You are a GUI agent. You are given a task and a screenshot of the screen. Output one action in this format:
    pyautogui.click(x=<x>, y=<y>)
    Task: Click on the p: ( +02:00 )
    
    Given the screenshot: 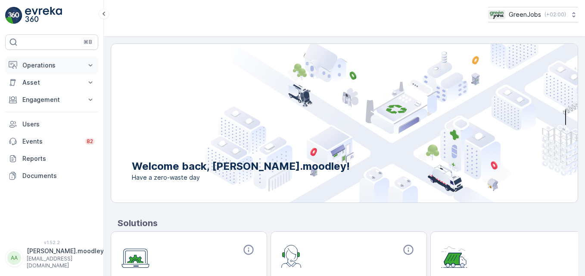 What is the action you would take?
    pyautogui.click(x=555, y=15)
    